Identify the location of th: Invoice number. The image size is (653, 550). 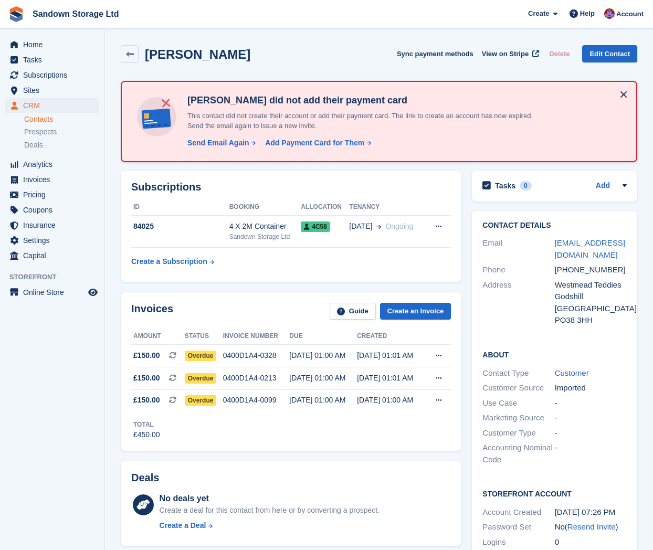
(256, 336).